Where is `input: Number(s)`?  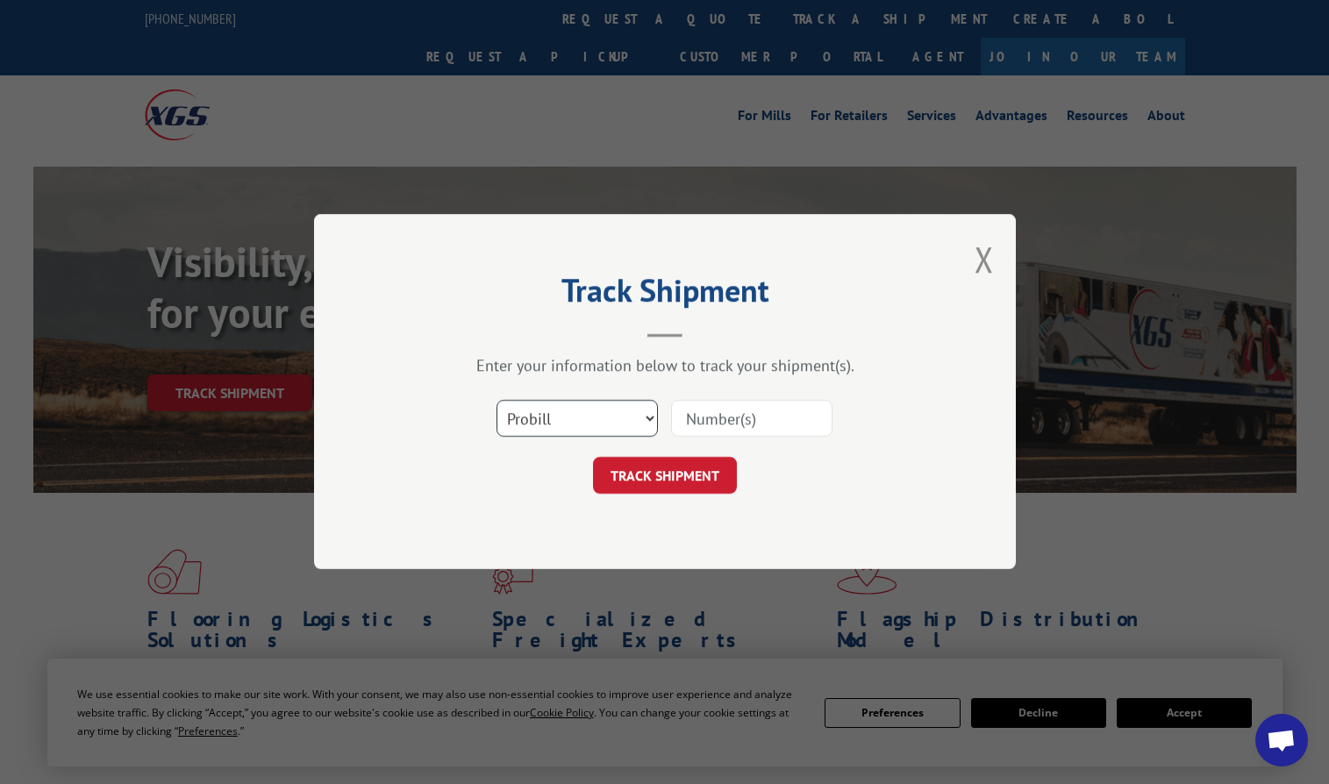 input: Number(s) is located at coordinates (752, 419).